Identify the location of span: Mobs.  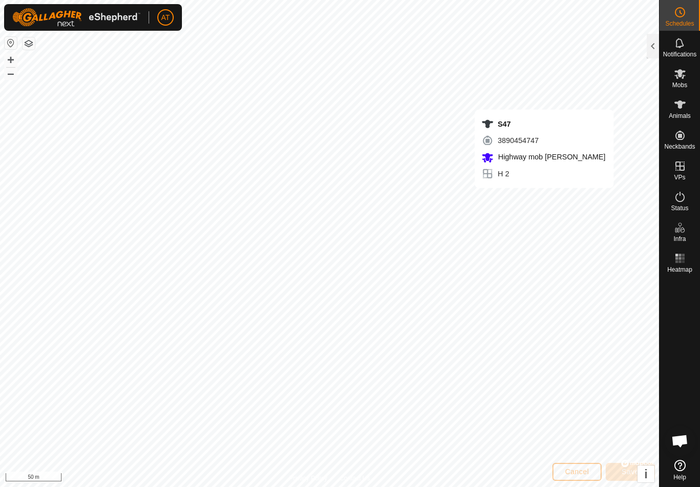
(680, 85).